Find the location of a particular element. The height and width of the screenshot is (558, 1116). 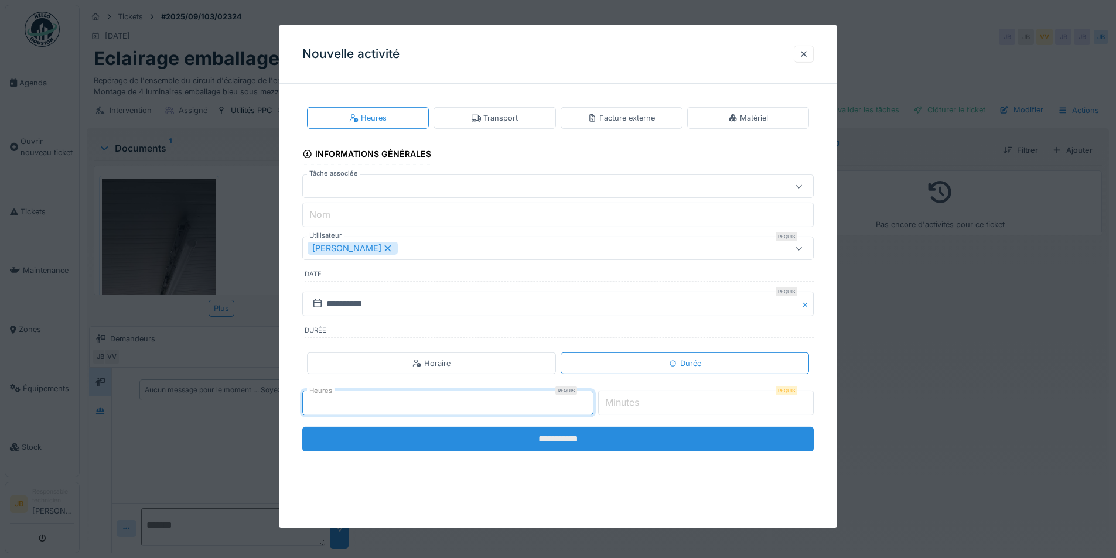

div: Transport is located at coordinates (495, 118).